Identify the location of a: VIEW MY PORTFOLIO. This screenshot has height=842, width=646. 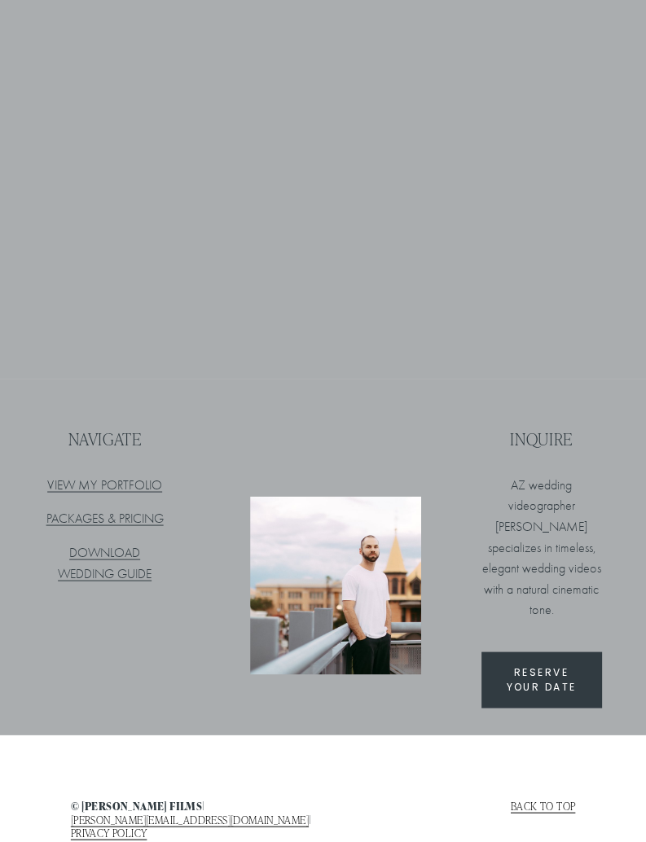
(104, 485).